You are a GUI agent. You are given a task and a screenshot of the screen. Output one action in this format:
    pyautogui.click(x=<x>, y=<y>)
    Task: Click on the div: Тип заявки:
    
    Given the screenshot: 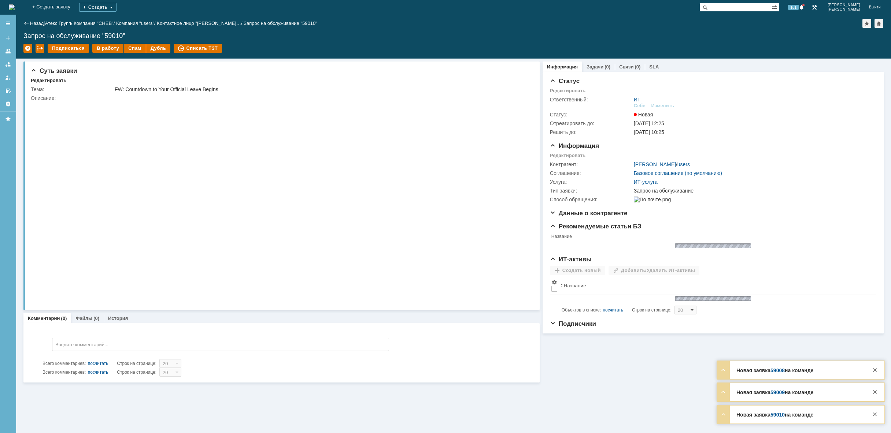 What is the action you would take?
    pyautogui.click(x=591, y=191)
    